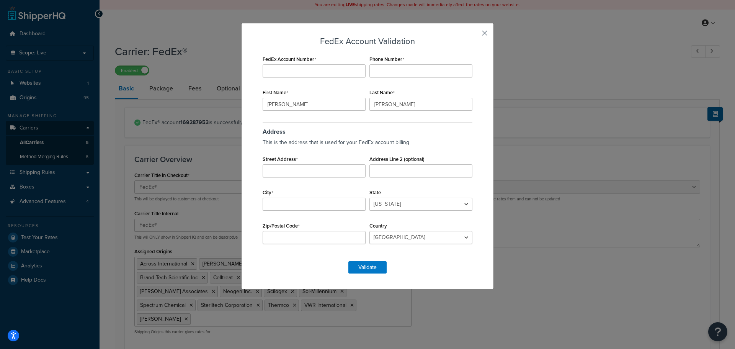 The image size is (735, 349). Describe the element at coordinates (397, 159) in the screenshot. I see `label: Address Line 2 (optional)` at that location.